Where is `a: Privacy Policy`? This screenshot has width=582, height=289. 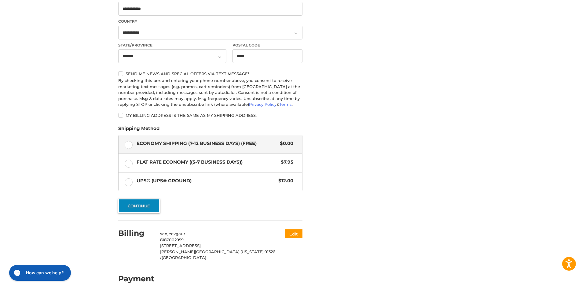
a: Privacy Policy is located at coordinates (263, 104).